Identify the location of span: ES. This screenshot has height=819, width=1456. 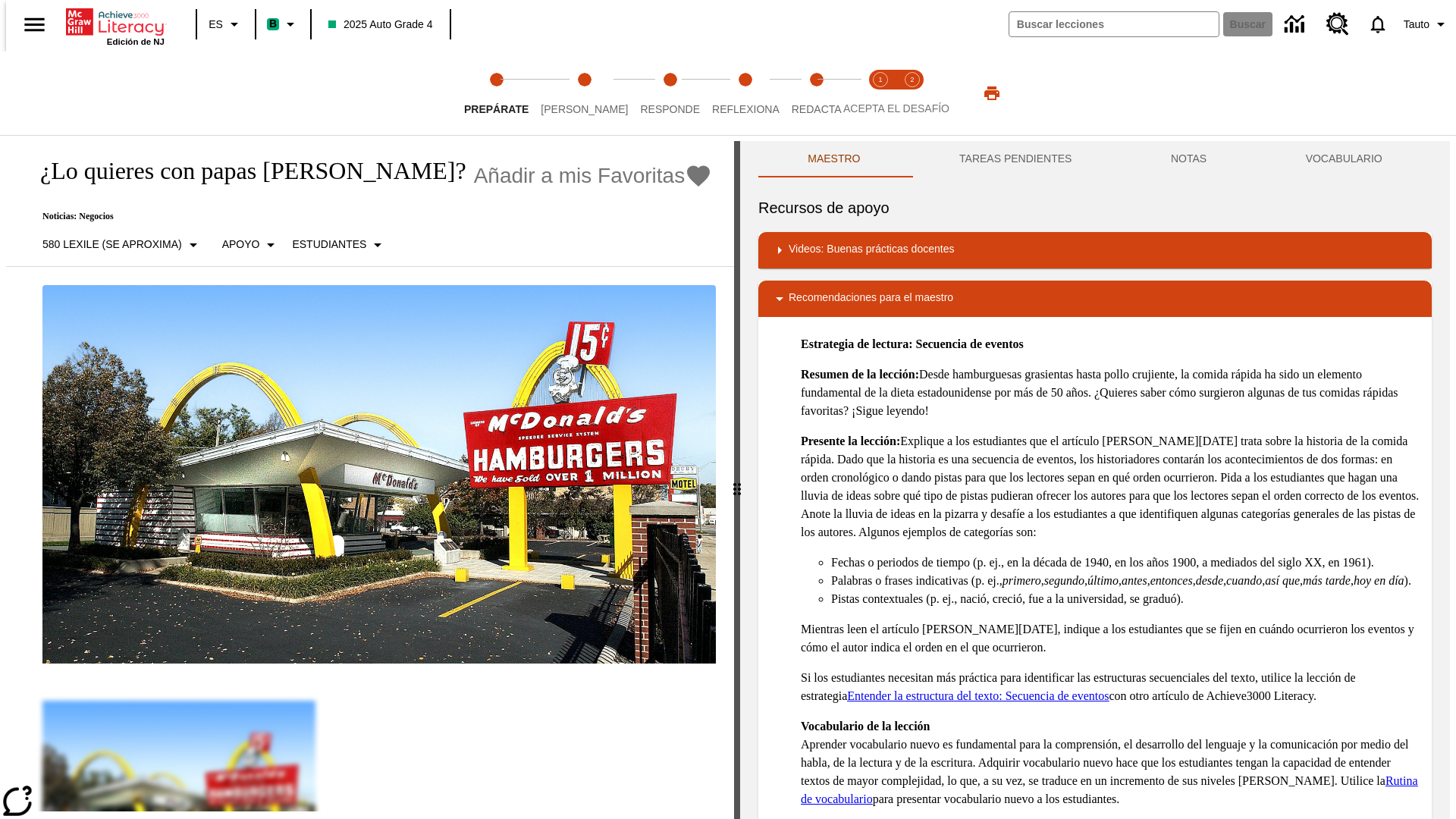
(215, 24).